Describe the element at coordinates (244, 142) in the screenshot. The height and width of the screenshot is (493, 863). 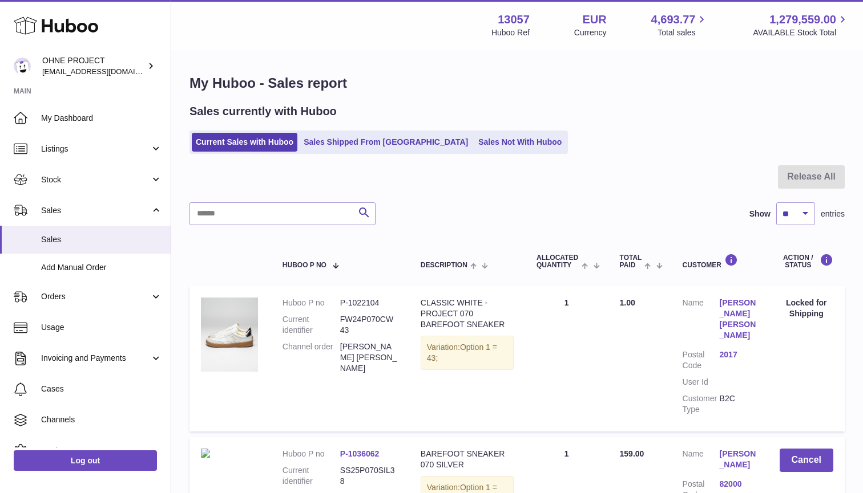
I see `a: Current Sales with Huboo` at that location.